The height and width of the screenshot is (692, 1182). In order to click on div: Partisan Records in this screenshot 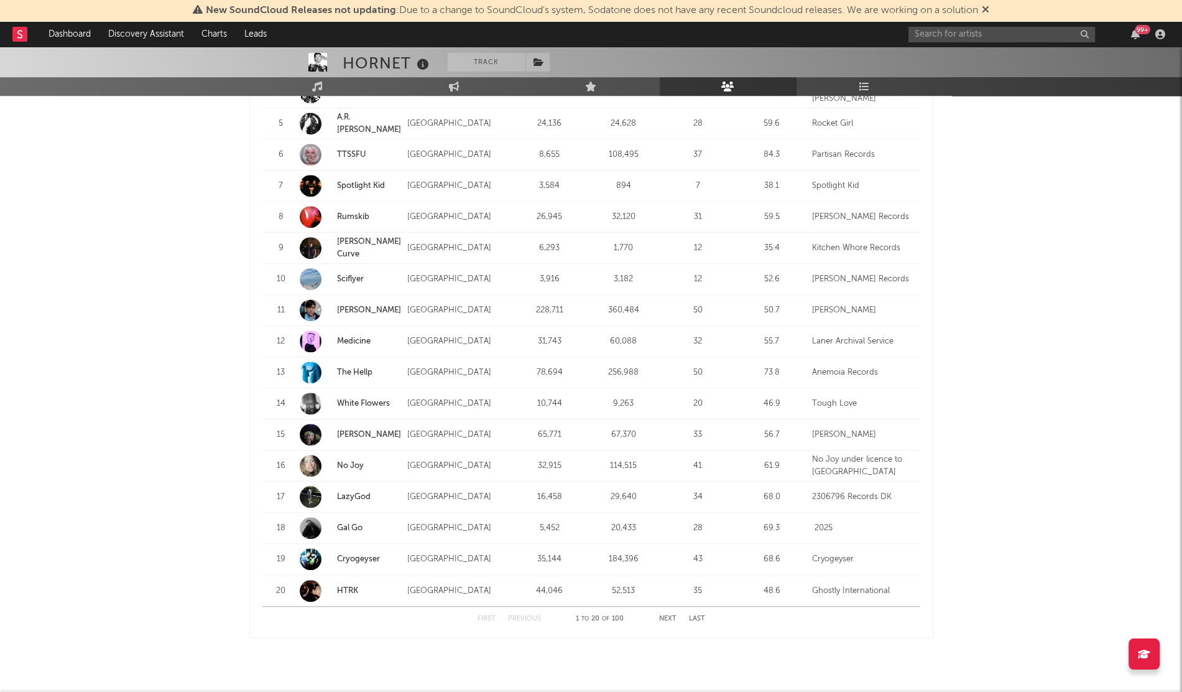, I will do `click(863, 155)`.